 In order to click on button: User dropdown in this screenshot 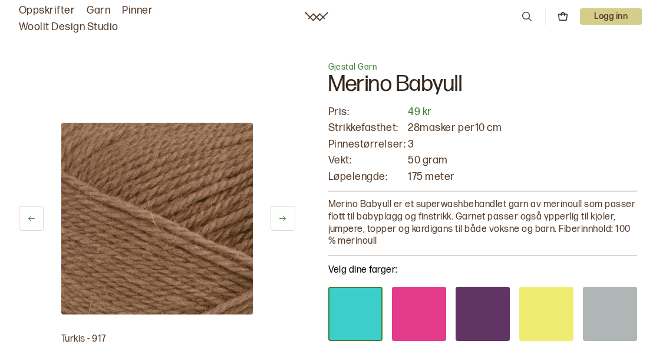, I will do `click(611, 17)`.